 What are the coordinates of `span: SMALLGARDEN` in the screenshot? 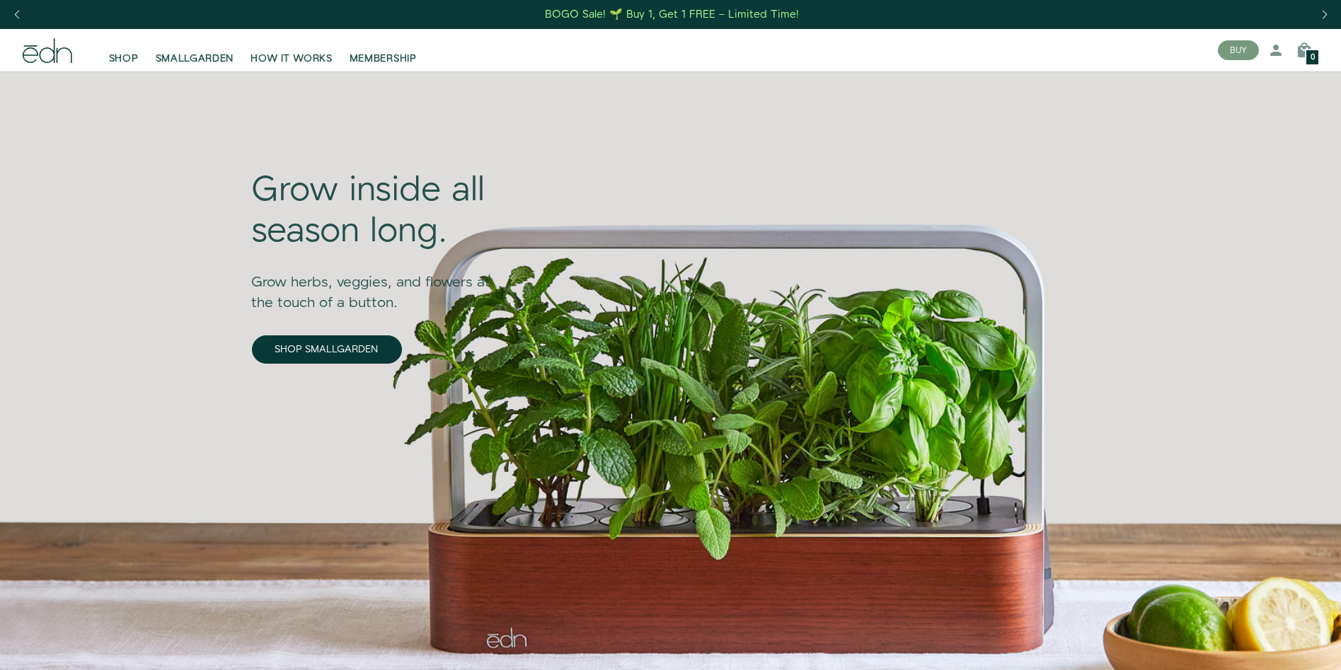 It's located at (195, 59).